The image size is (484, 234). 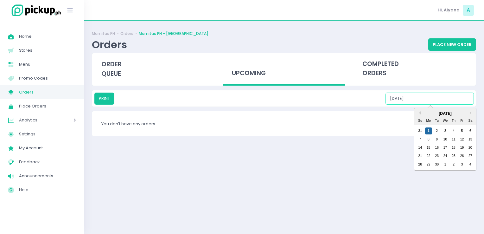 What do you see at coordinates (437, 121) in the screenshot?
I see `div: Tu` at bounding box center [437, 121].